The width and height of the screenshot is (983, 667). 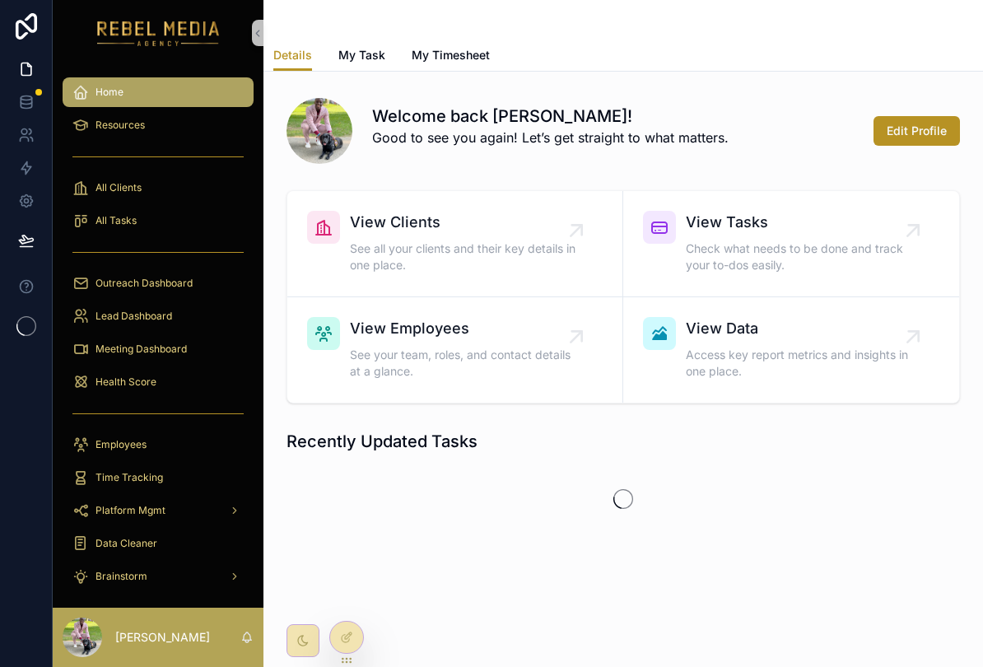 I want to click on a: My Task, so click(x=361, y=57).